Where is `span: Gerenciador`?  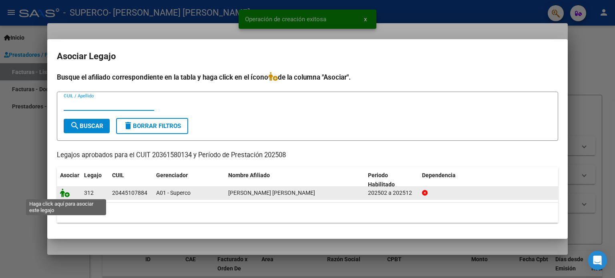
span: Gerenciador is located at coordinates (172, 175).